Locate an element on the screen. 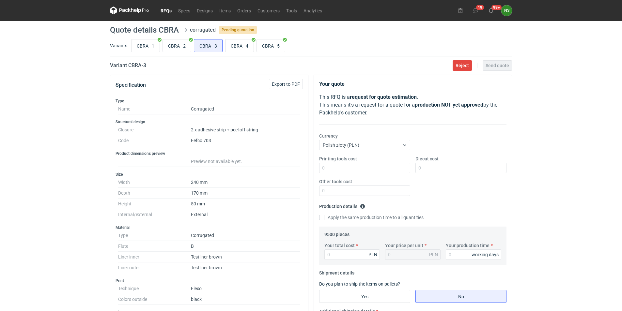  dt: Code is located at coordinates (154, 141).